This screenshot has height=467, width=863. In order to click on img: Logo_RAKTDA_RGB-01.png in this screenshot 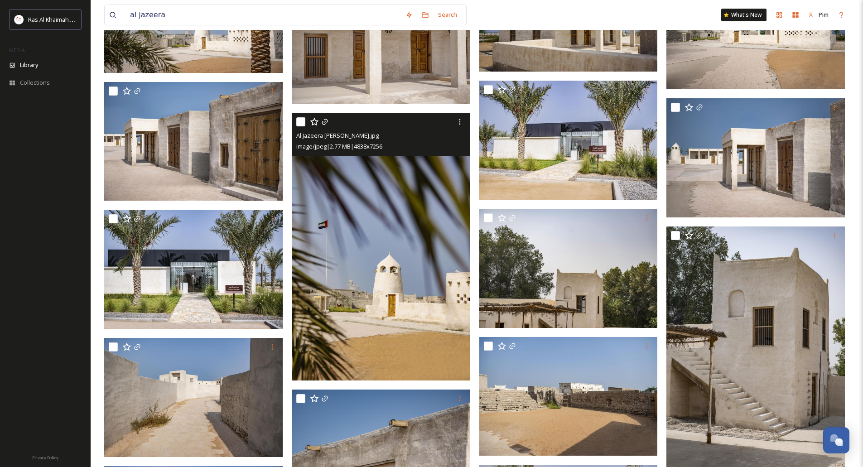, I will do `click(19, 19)`.